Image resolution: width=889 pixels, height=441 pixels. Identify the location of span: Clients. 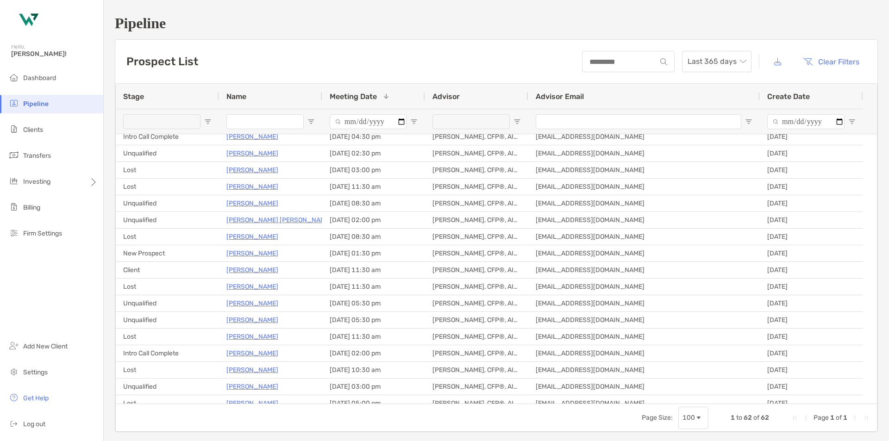
(33, 130).